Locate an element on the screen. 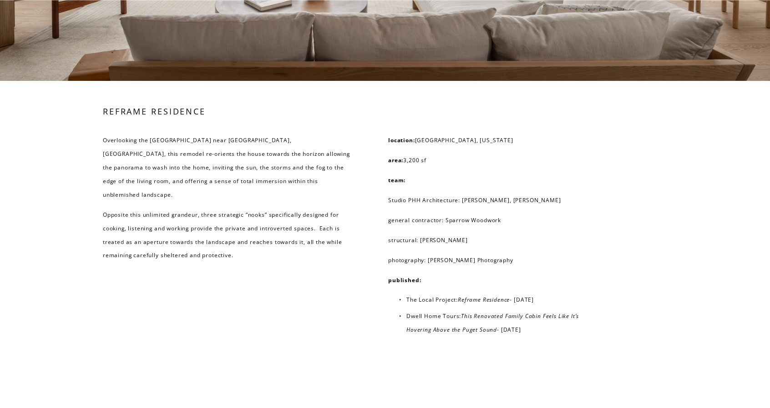 The width and height of the screenshot is (770, 408). strong: area: is located at coordinates (395, 160).